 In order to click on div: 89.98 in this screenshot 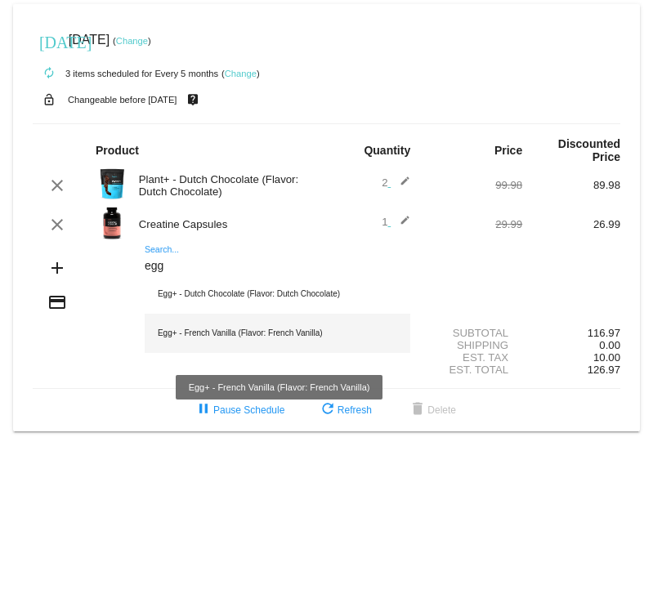, I will do `click(571, 185)`.